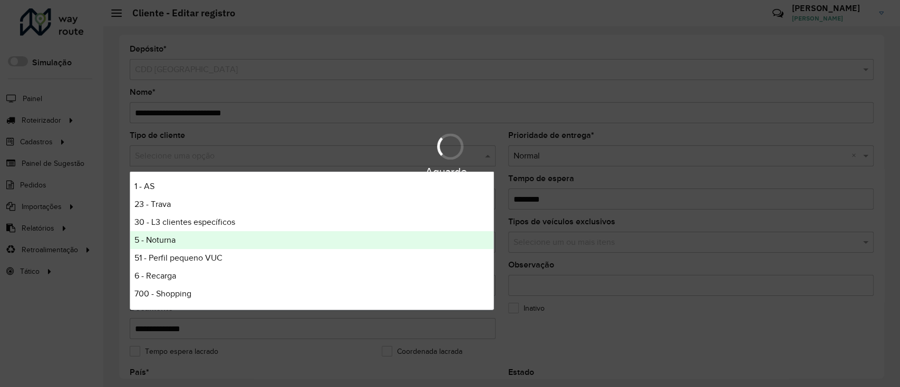 The image size is (900, 387). Describe the element at coordinates (163, 294) in the screenshot. I see `span: 700 - Shopping` at that location.